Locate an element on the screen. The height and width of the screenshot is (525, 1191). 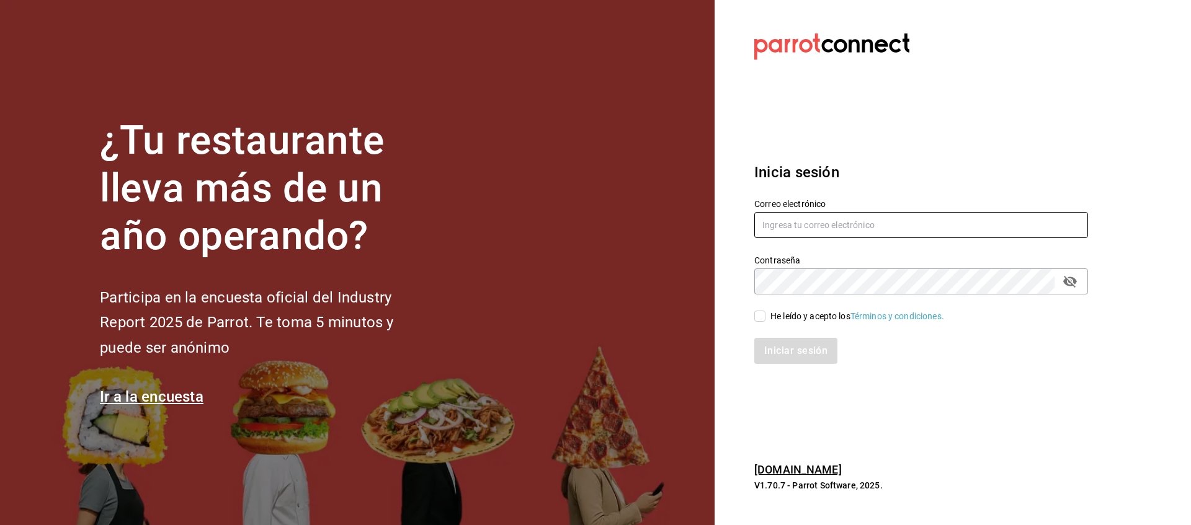
h2: Participa en la encuesta oficial del Industry Report 2025 de Parrot. Te toma 5 minutos y puede se... is located at coordinates (267, 323).